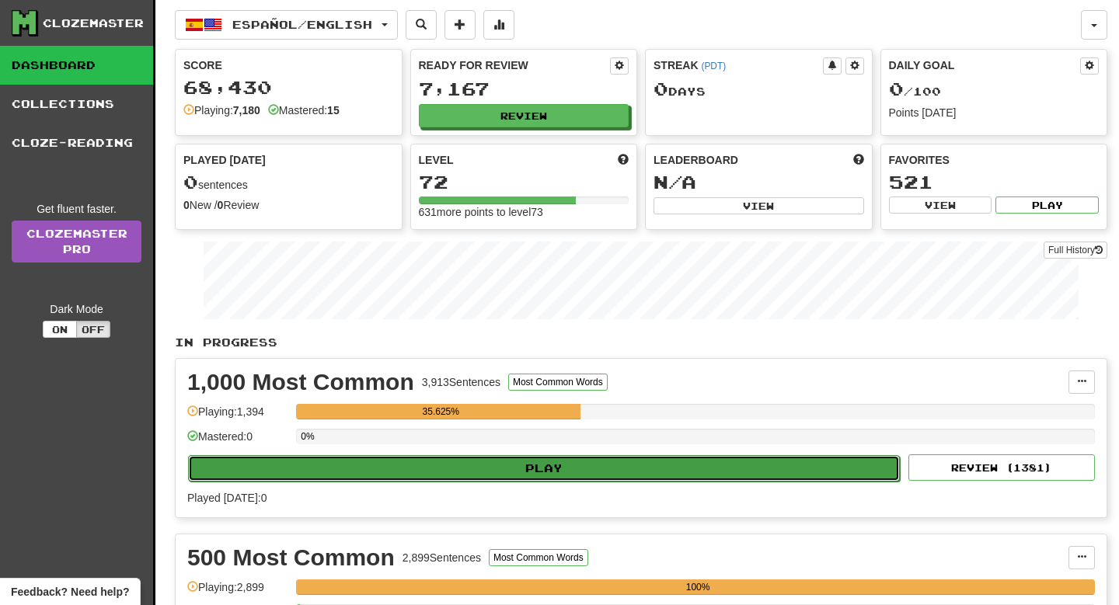  Describe the element at coordinates (499, 25) in the screenshot. I see `button: More stats` at that location.